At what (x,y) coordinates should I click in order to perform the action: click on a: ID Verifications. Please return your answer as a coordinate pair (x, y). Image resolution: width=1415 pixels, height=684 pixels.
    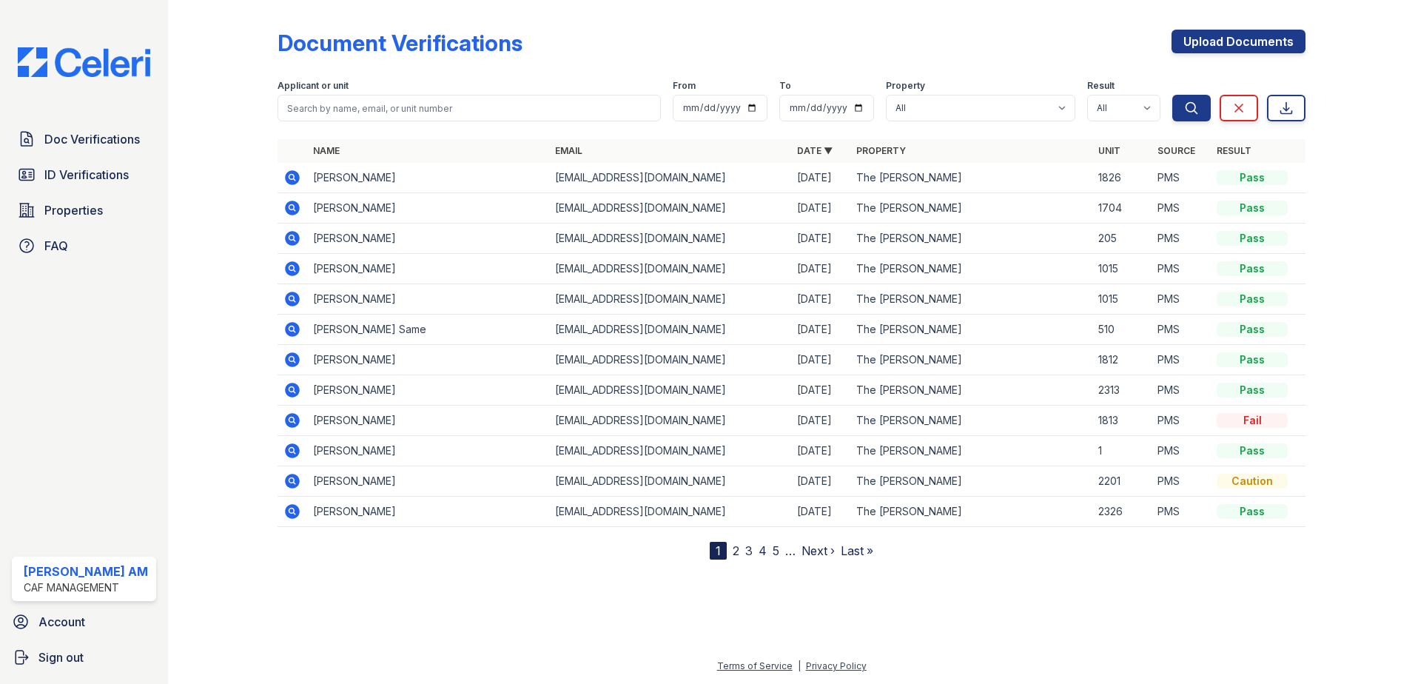
    Looking at the image, I should click on (84, 175).